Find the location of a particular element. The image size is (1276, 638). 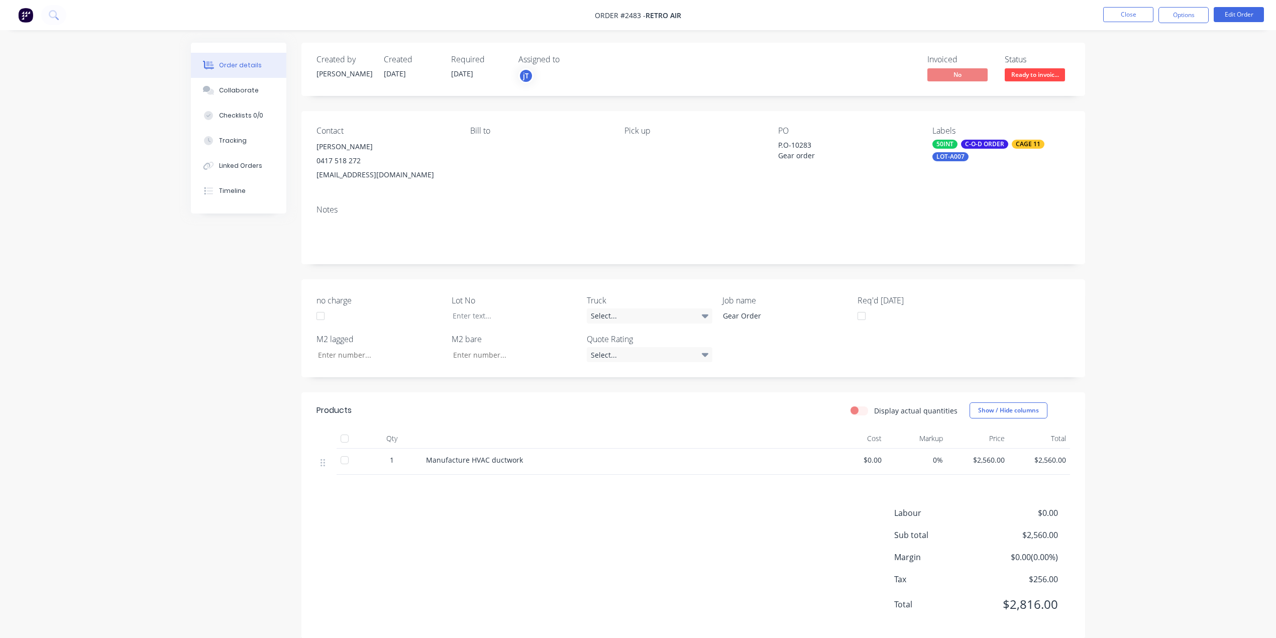

div: Products is located at coordinates (334, 411).